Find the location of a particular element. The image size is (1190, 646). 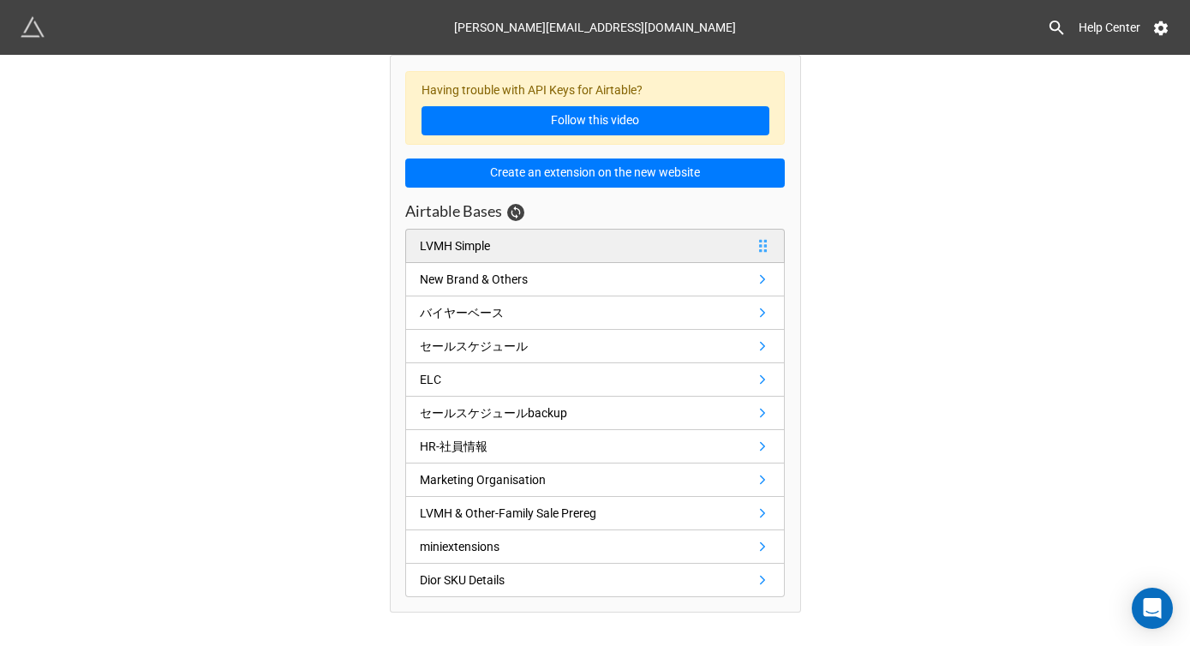

div: LVMH & Other-Family Sale Prereg is located at coordinates (508, 513).